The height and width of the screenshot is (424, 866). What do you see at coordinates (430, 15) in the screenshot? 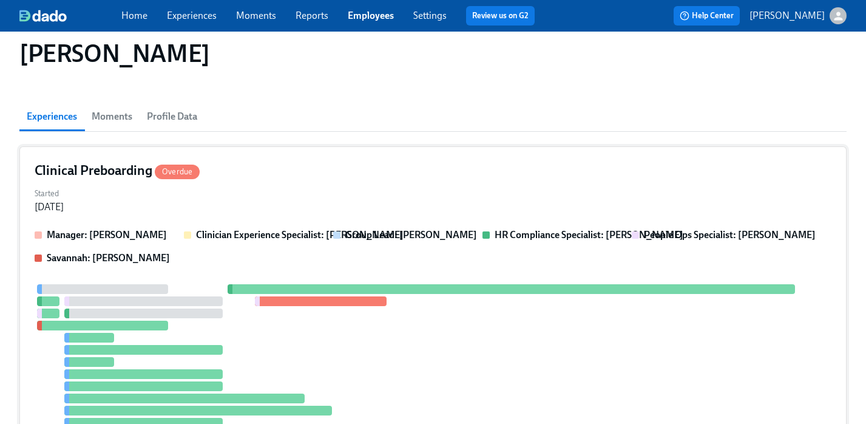
I see `a: Settings` at bounding box center [430, 15].